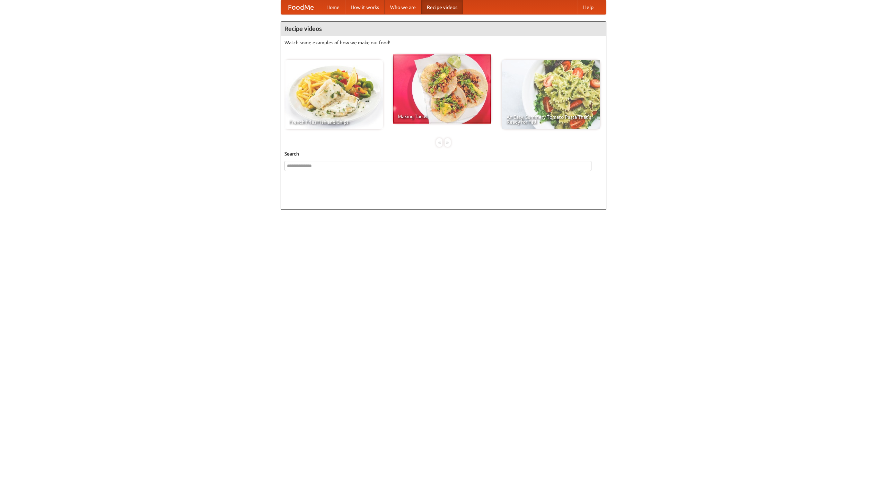  Describe the element at coordinates (442, 7) in the screenshot. I see `a: Recipe videos` at that location.